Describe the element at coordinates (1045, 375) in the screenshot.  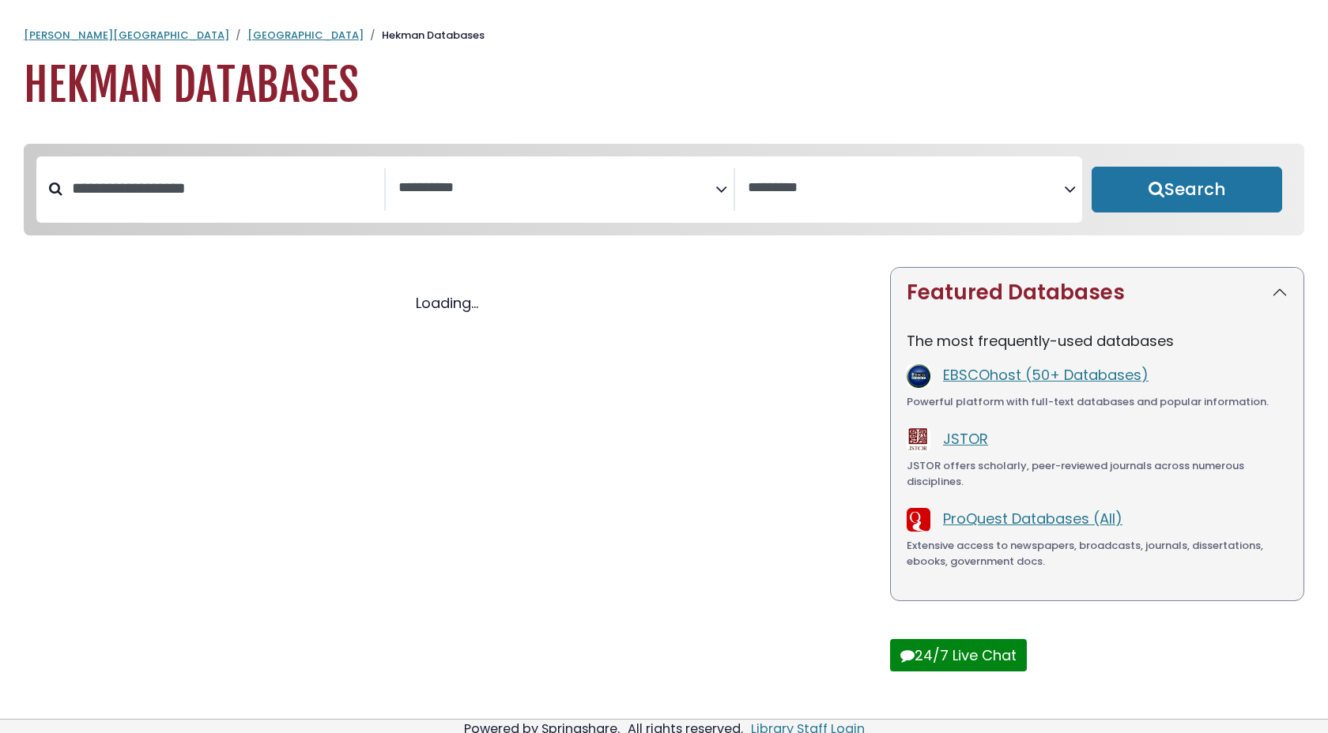
I see `a: EBSCOhost (50+ Databases)` at that location.